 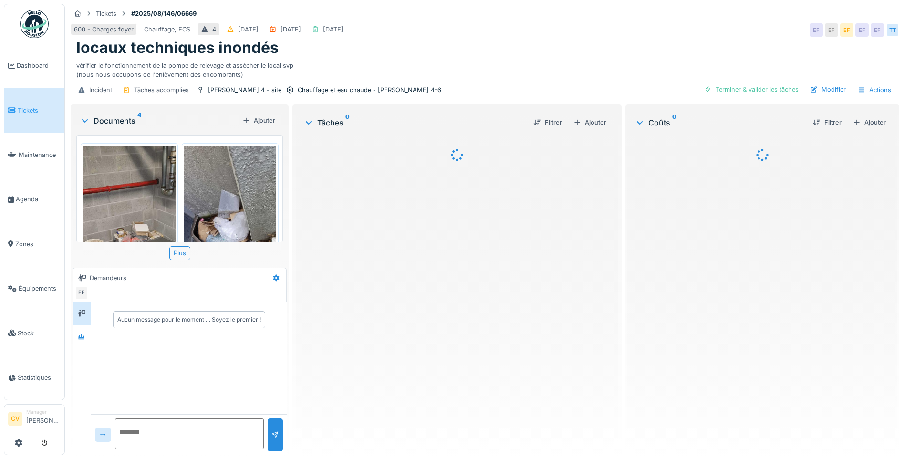 I want to click on a: Zones, so click(x=34, y=244).